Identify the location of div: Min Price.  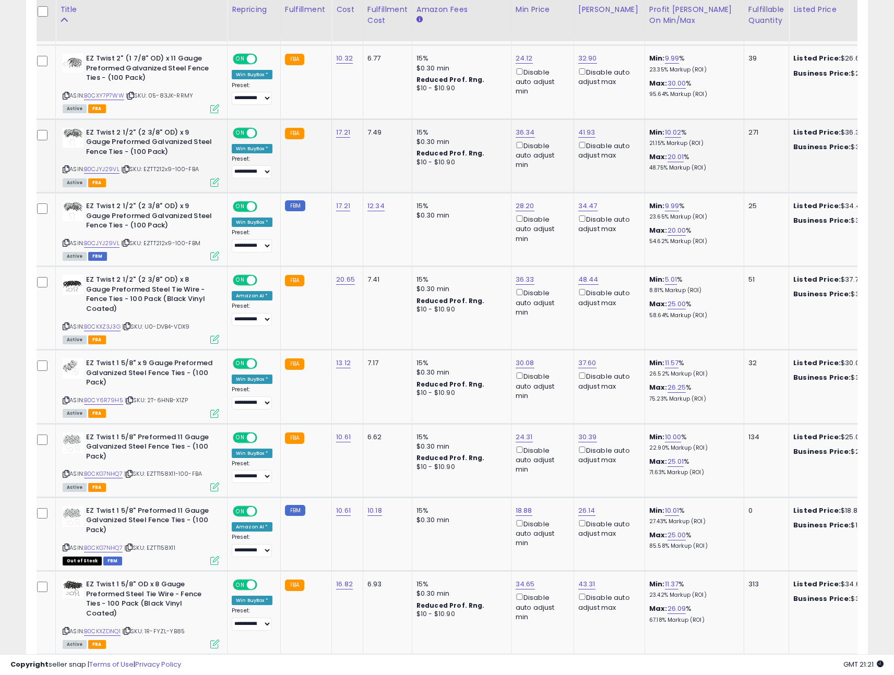
(542, 9).